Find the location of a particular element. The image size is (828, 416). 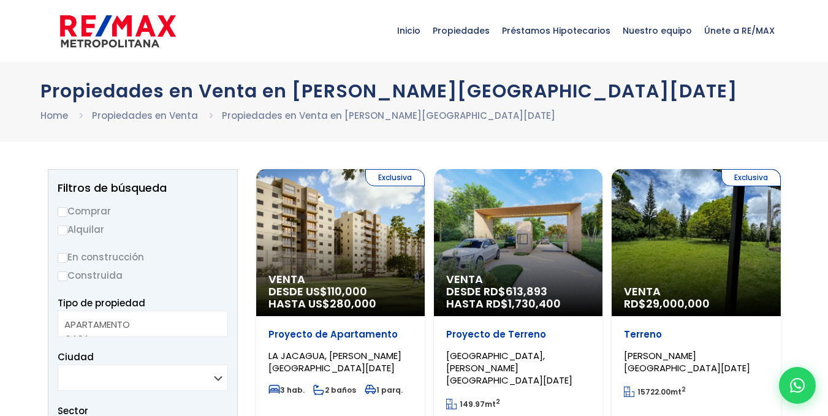

span: 29,000,000 is located at coordinates (678, 303).